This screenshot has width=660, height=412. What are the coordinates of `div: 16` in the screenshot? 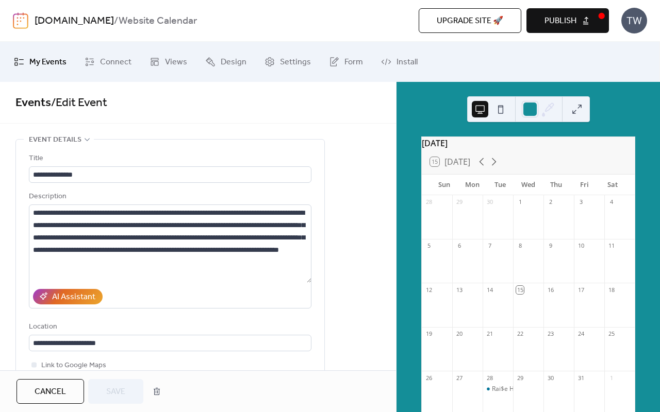 It's located at (550, 290).